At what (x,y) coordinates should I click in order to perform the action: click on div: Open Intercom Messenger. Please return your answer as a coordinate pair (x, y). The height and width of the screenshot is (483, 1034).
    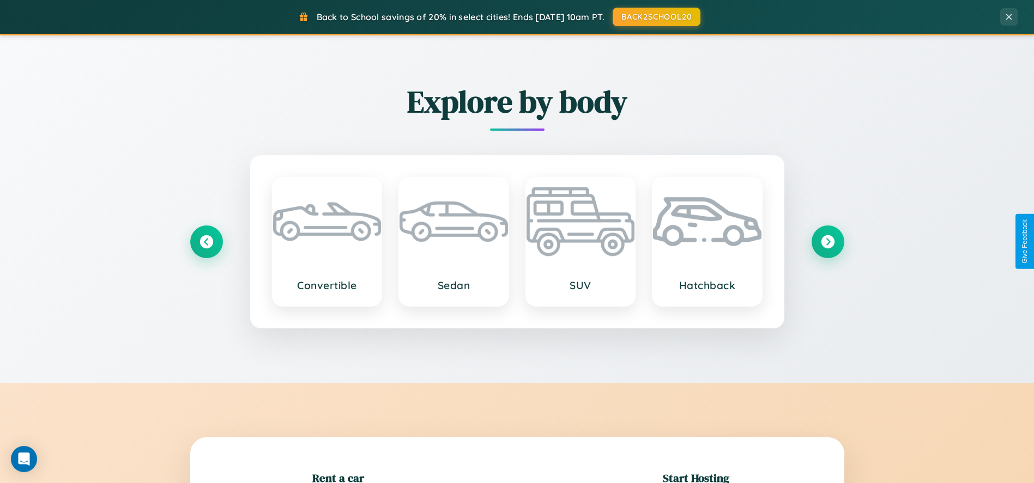
    Looking at the image, I should click on (24, 459).